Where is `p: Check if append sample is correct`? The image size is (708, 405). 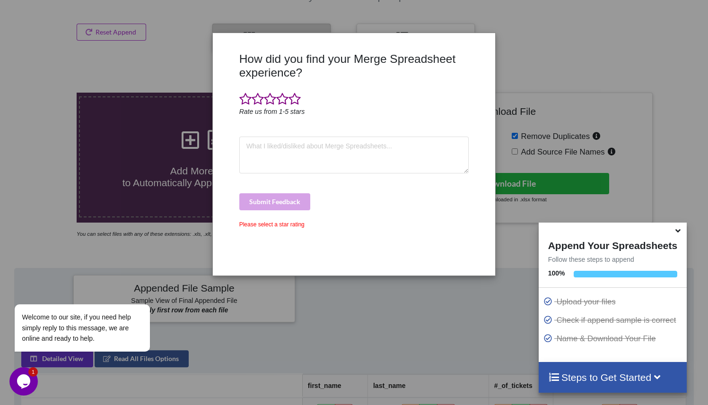
p: Check if append sample is correct is located at coordinates (614, 320).